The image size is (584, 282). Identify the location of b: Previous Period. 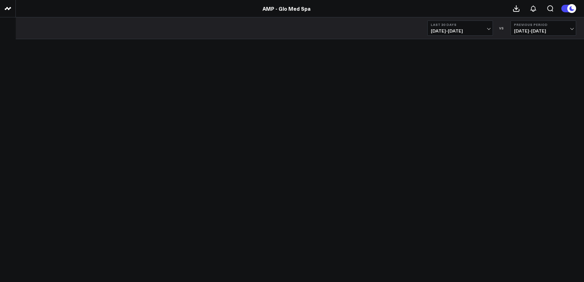
(544, 25).